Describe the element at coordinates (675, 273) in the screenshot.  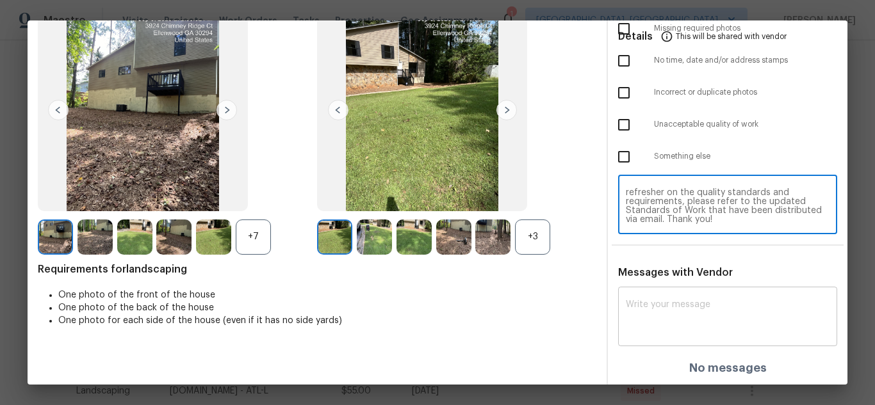
I see `span: Messages with Vendor` at that location.